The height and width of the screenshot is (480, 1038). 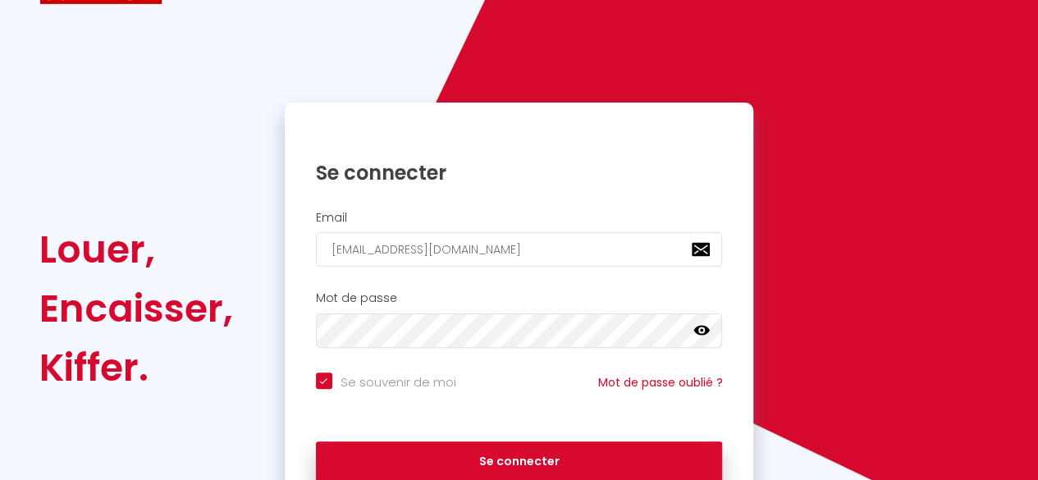 I want to click on h2: Mot de passe, so click(x=519, y=298).